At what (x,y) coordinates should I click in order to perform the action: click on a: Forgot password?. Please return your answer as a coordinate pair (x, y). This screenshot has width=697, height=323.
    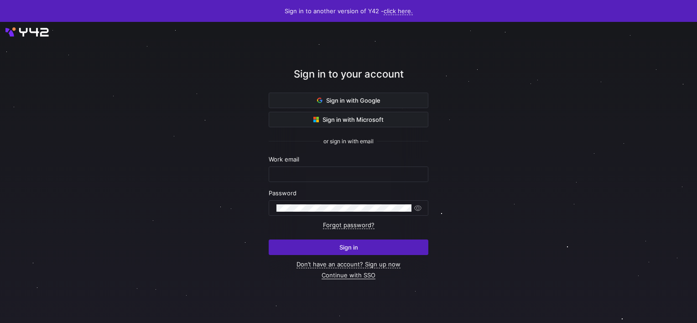
    Looking at the image, I should click on (348, 225).